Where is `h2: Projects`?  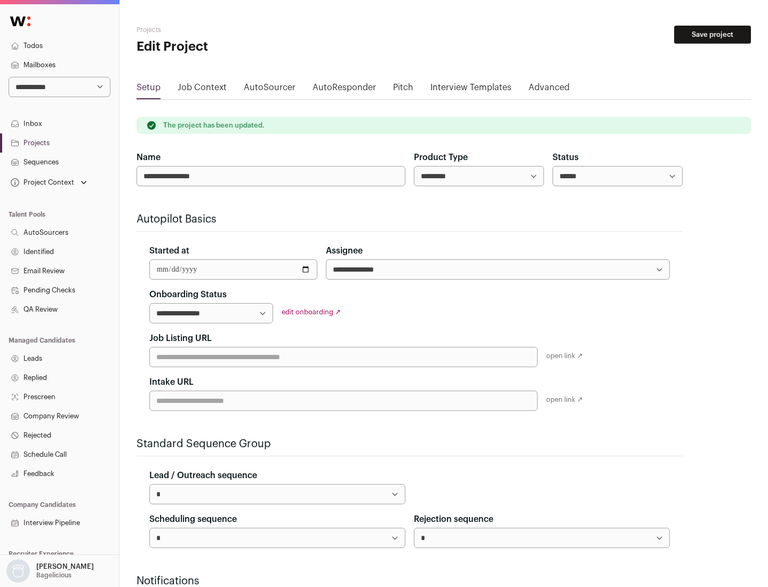 h2: Projects is located at coordinates (239, 30).